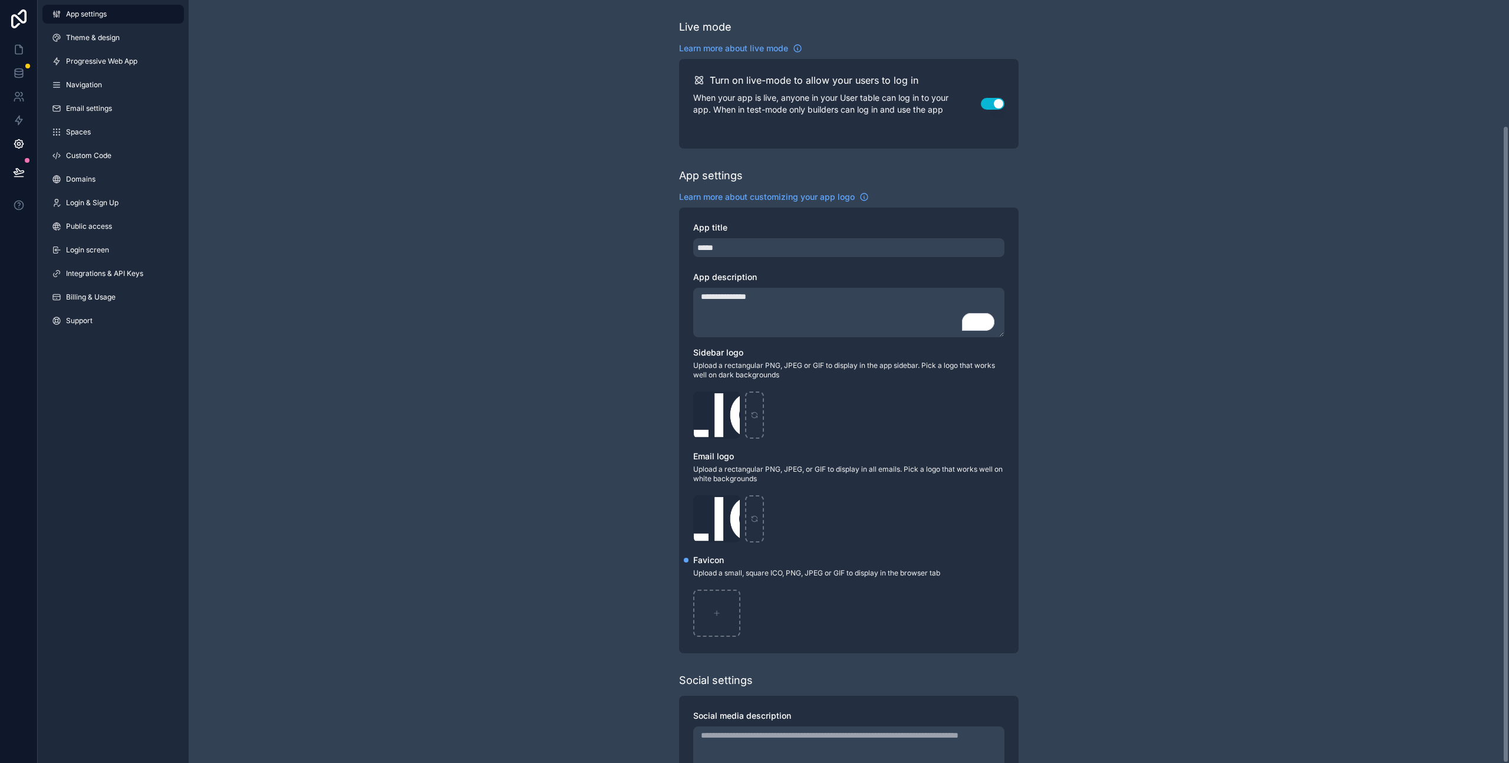  Describe the element at coordinates (711, 176) in the screenshot. I see `div: App settings` at that location.